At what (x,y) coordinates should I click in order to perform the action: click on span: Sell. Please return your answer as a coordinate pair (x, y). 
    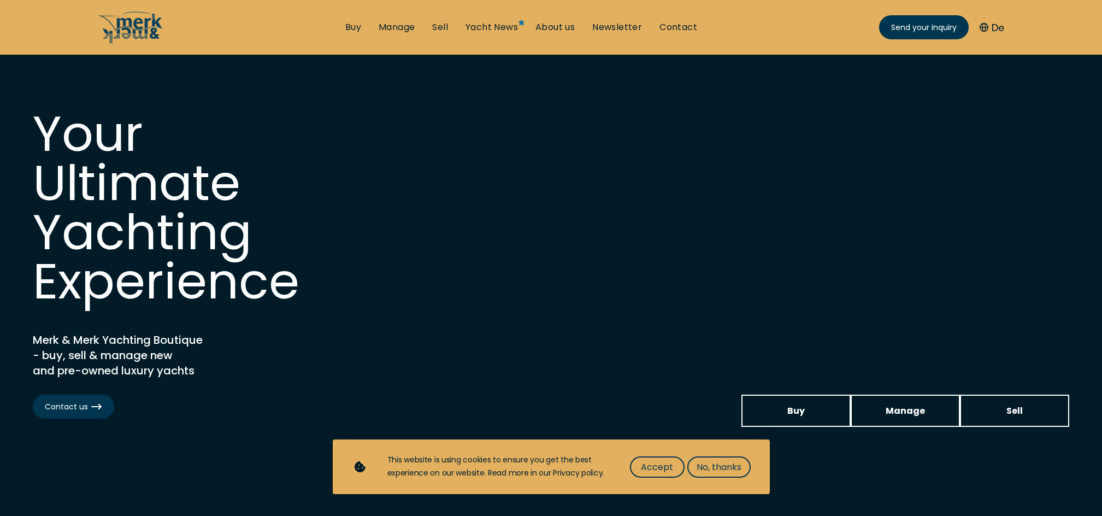
    Looking at the image, I should click on (1015, 410).